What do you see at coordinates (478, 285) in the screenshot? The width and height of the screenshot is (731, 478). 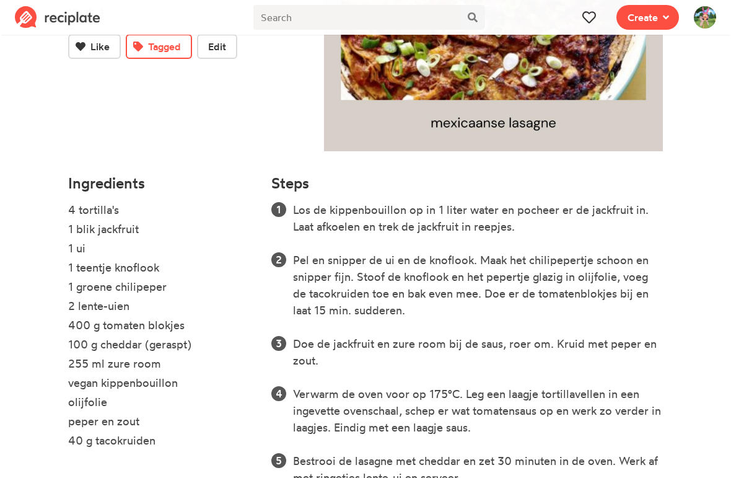 I see `li: Pel en snipper de ui en de knoflook. Maak het chilipepertje schoon en snipper fijn. Stoof de knof...` at bounding box center [478, 285].